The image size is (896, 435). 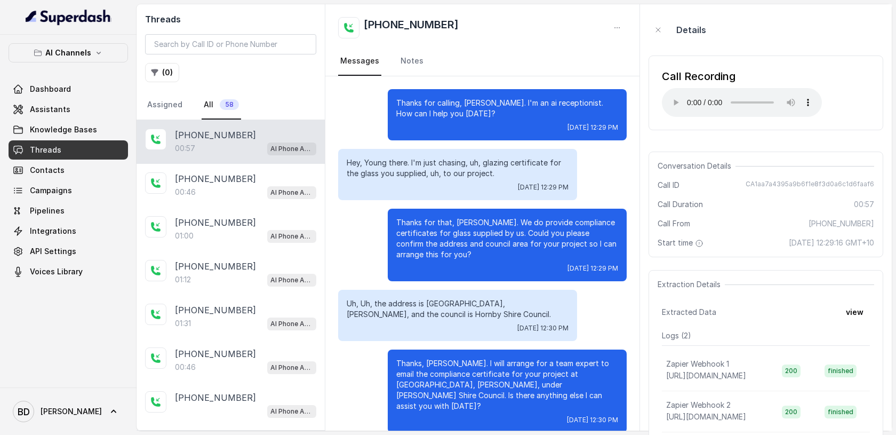 What do you see at coordinates (50, 109) in the screenshot?
I see `span: Assistants` at bounding box center [50, 109].